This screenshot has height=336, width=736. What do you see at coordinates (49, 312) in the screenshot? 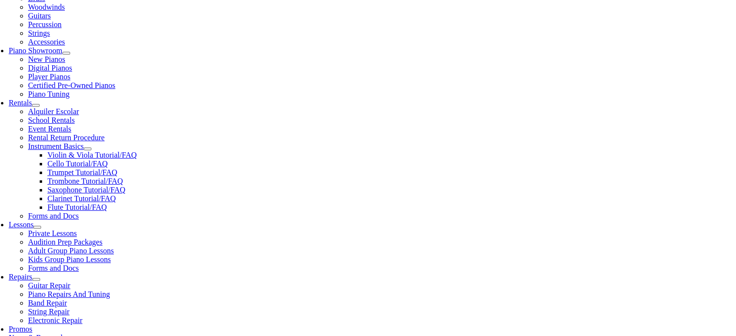
I see `span: String Repair` at bounding box center [49, 312].